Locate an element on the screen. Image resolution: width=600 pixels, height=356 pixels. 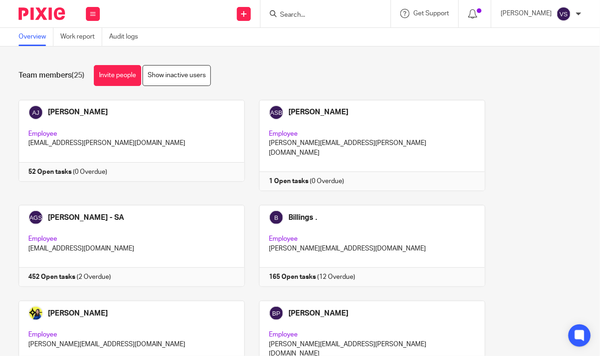
img: svg%3E is located at coordinates (563, 14).